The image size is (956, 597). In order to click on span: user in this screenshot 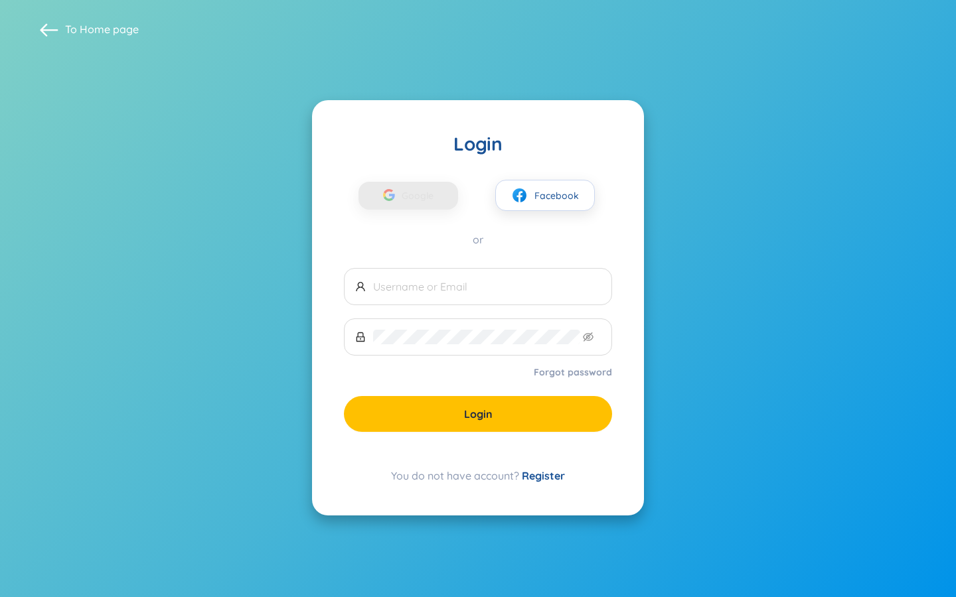, I will do `click(360, 287)`.